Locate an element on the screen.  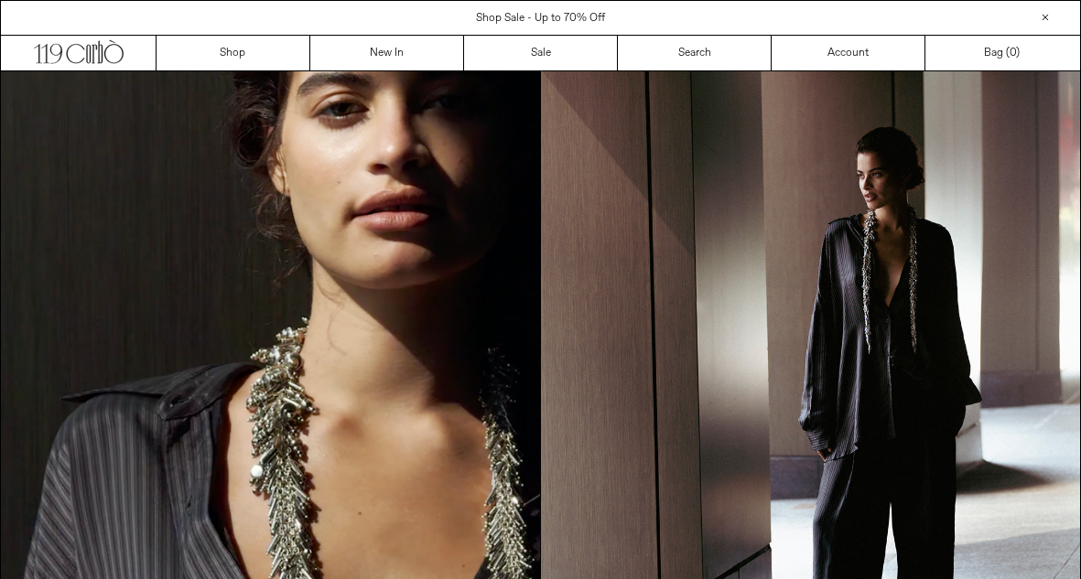
a: Account is located at coordinates (848, 53).